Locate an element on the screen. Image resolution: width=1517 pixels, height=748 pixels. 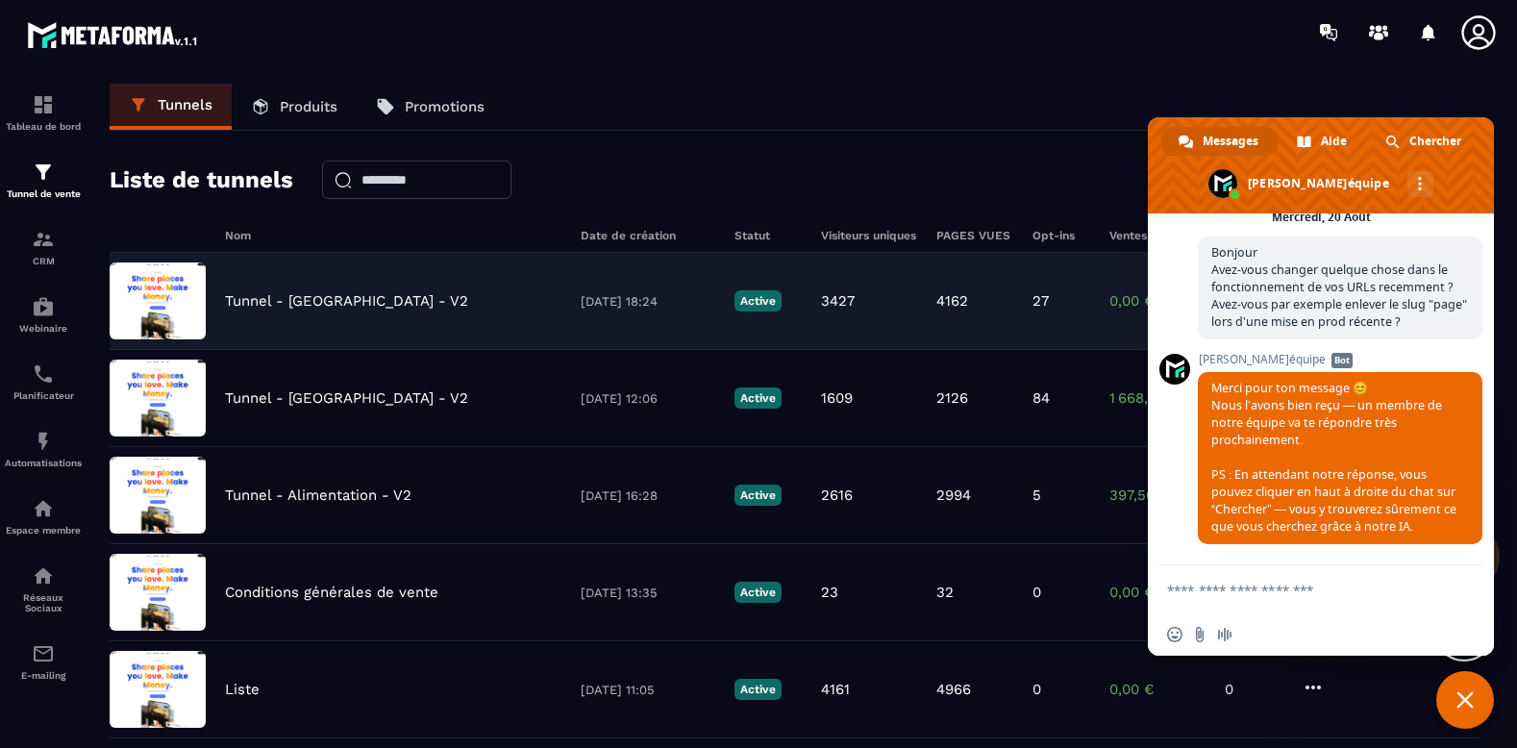
h6: PAGES VUES is located at coordinates (975, 236).